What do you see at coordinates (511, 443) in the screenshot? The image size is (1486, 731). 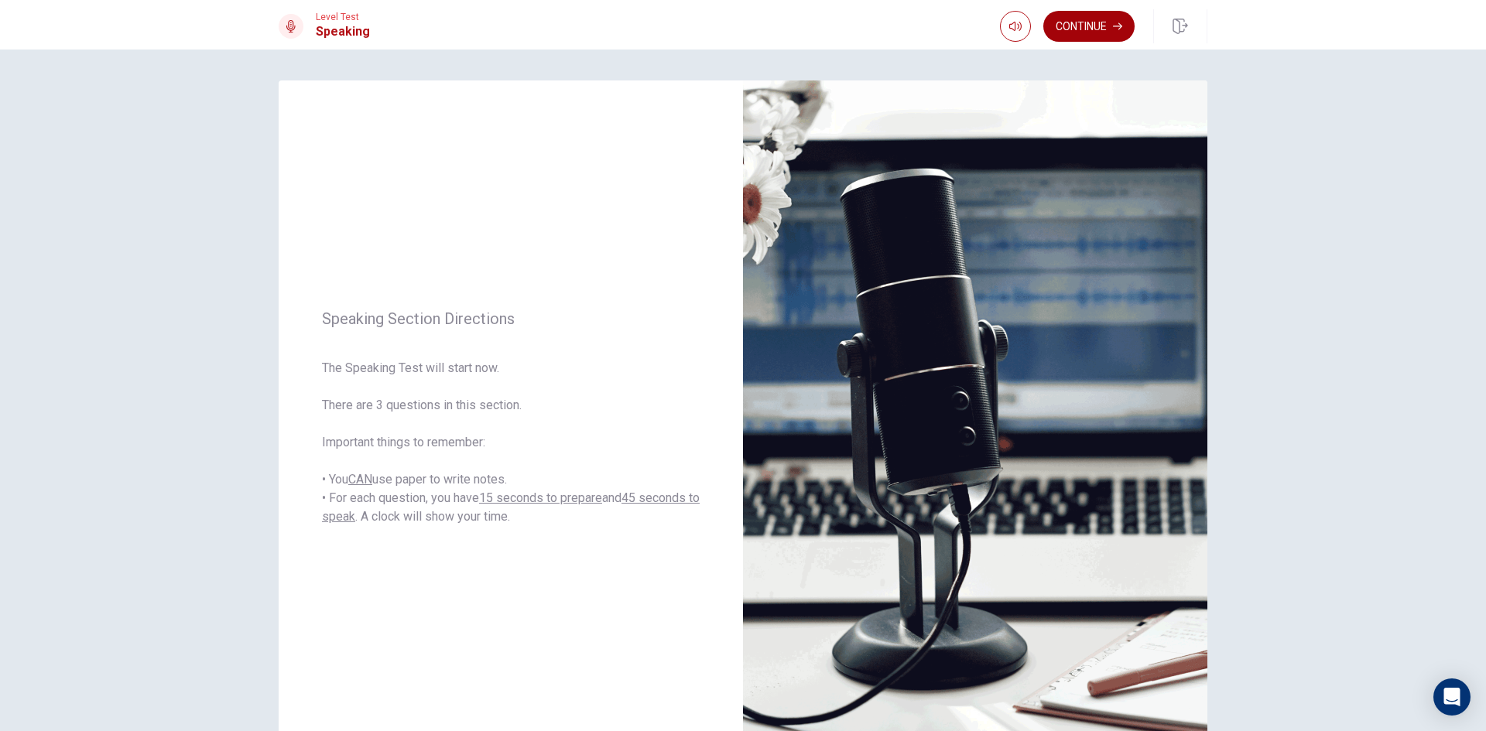 I see `span: The Speaking Test will start now. There are 3 questions in this section. Important things to reme...` at bounding box center [511, 443].